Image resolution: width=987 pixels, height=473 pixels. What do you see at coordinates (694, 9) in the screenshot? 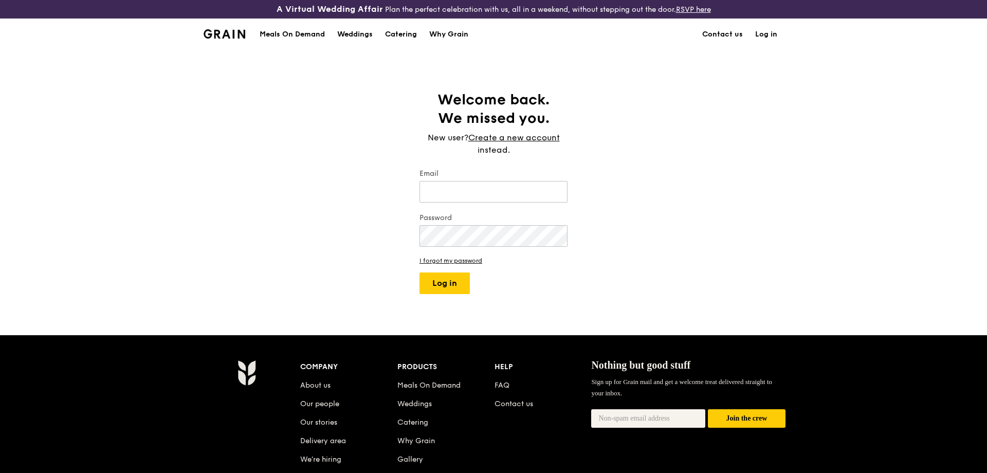
I see `a: RSVP here` at bounding box center [694, 9].